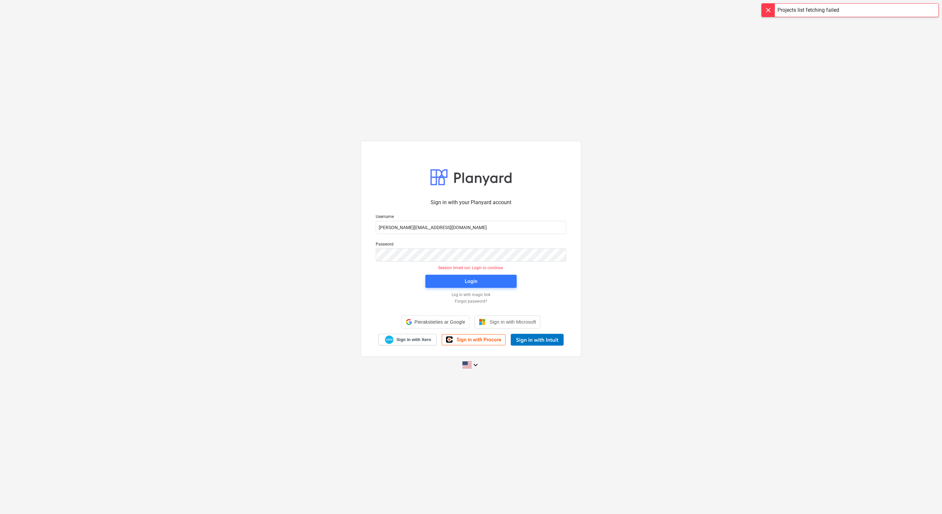 This screenshot has height=514, width=942. What do you see at coordinates (471, 295) in the screenshot?
I see `p: Log in with magic link` at bounding box center [471, 295].